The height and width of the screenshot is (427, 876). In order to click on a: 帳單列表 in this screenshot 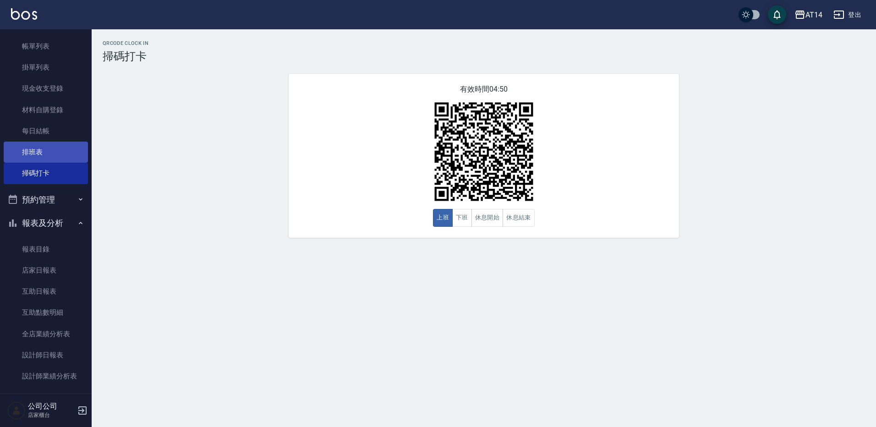, I will do `click(46, 46)`.